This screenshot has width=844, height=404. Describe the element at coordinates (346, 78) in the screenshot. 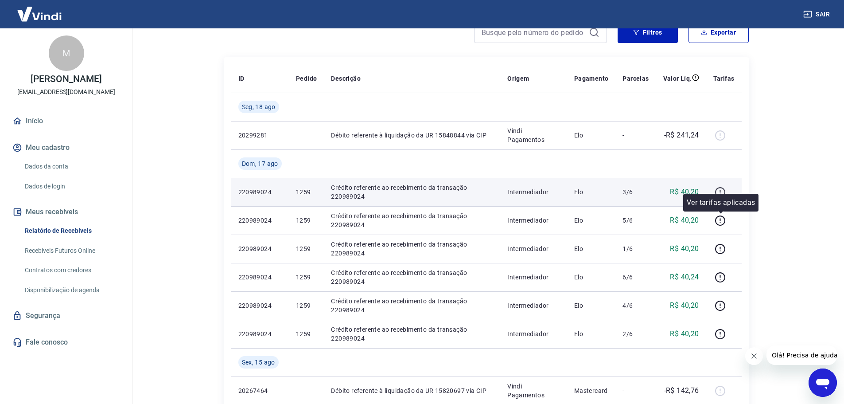

I see `p: Descrição` at that location.